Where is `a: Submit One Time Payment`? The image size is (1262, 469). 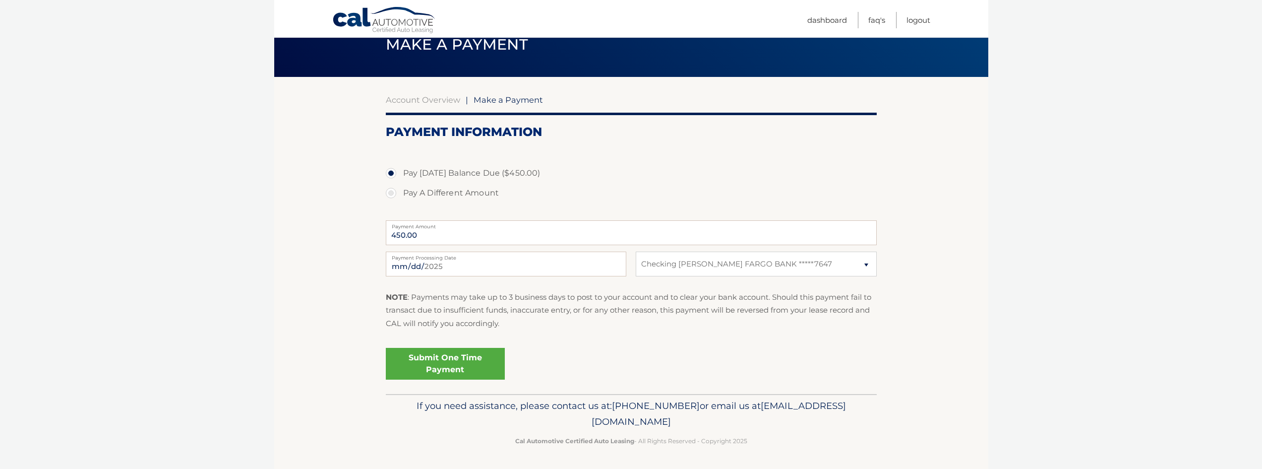 a: Submit One Time Payment is located at coordinates (445, 364).